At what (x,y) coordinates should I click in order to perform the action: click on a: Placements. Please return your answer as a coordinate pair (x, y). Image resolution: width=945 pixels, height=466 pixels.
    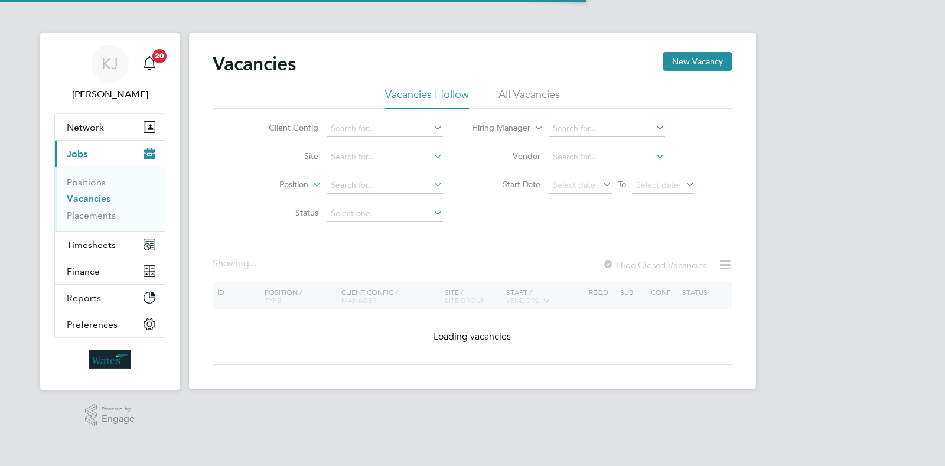
    Looking at the image, I should click on (91, 215).